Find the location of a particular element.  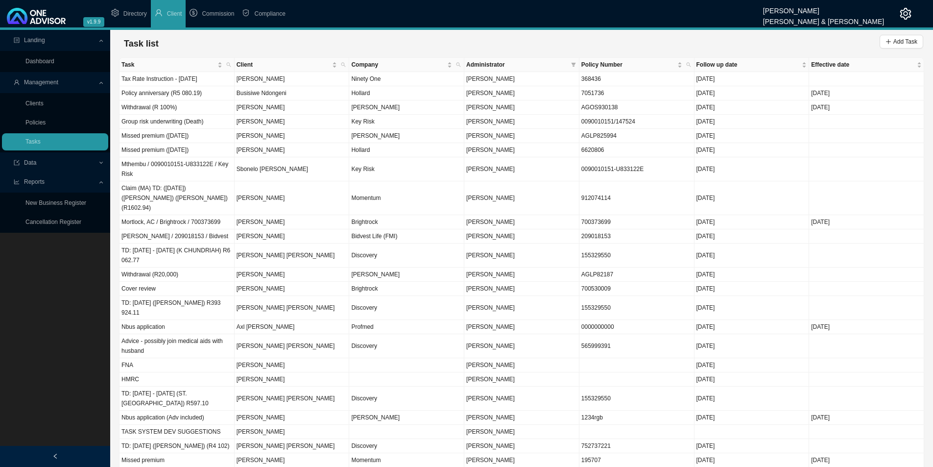

a: Tasks is located at coordinates (33, 142).